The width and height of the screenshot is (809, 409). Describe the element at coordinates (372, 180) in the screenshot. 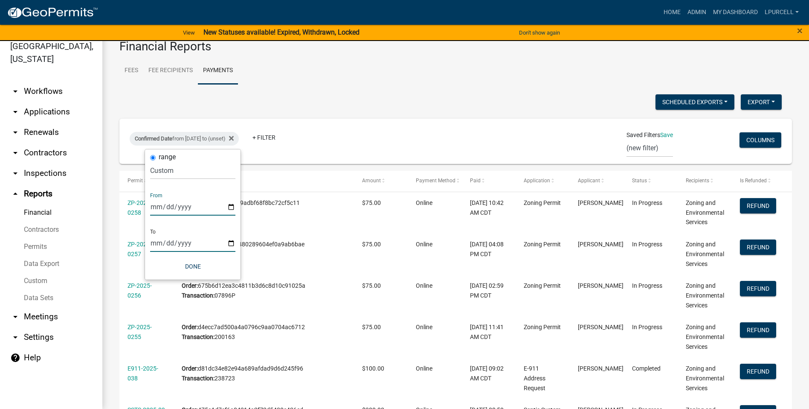

I see `span: Amount` at that location.